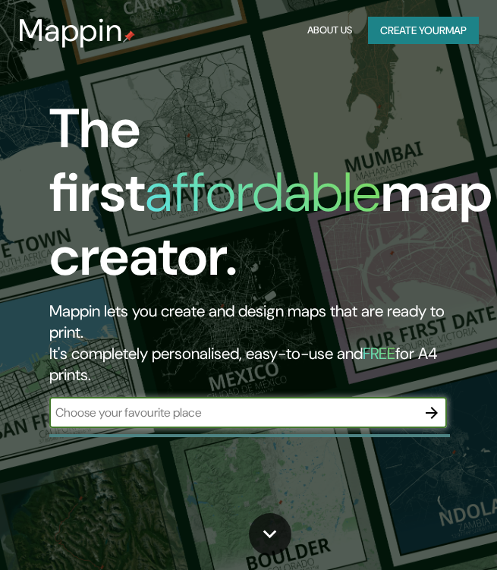 This screenshot has height=570, width=497. What do you see at coordinates (271, 199) in the screenshot?
I see `h1: The first map creator.` at bounding box center [271, 199].